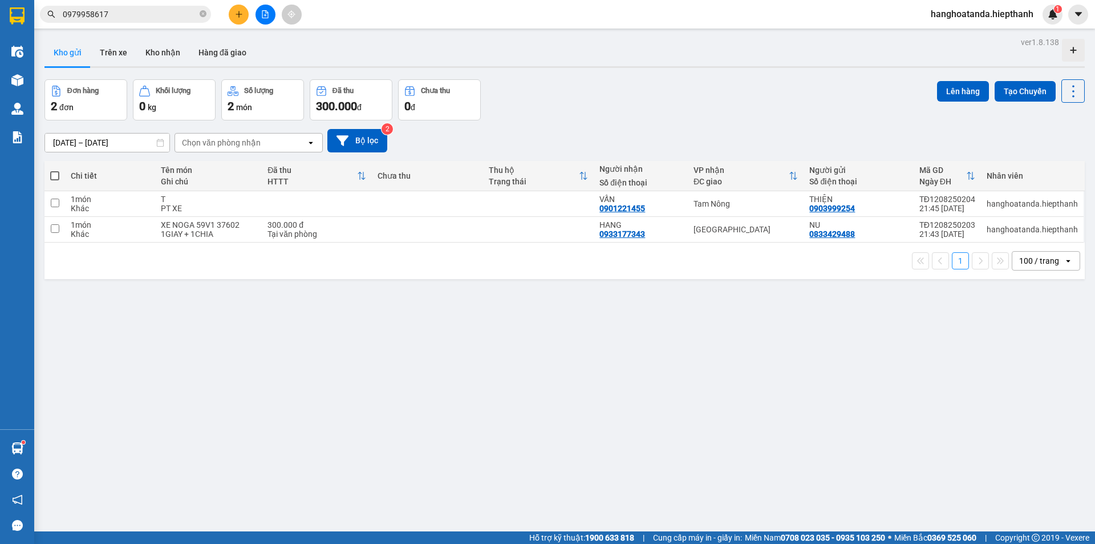  Describe the element at coordinates (209, 234) in the screenshot. I see `div: 1GIAY + 1CHIA` at that location.